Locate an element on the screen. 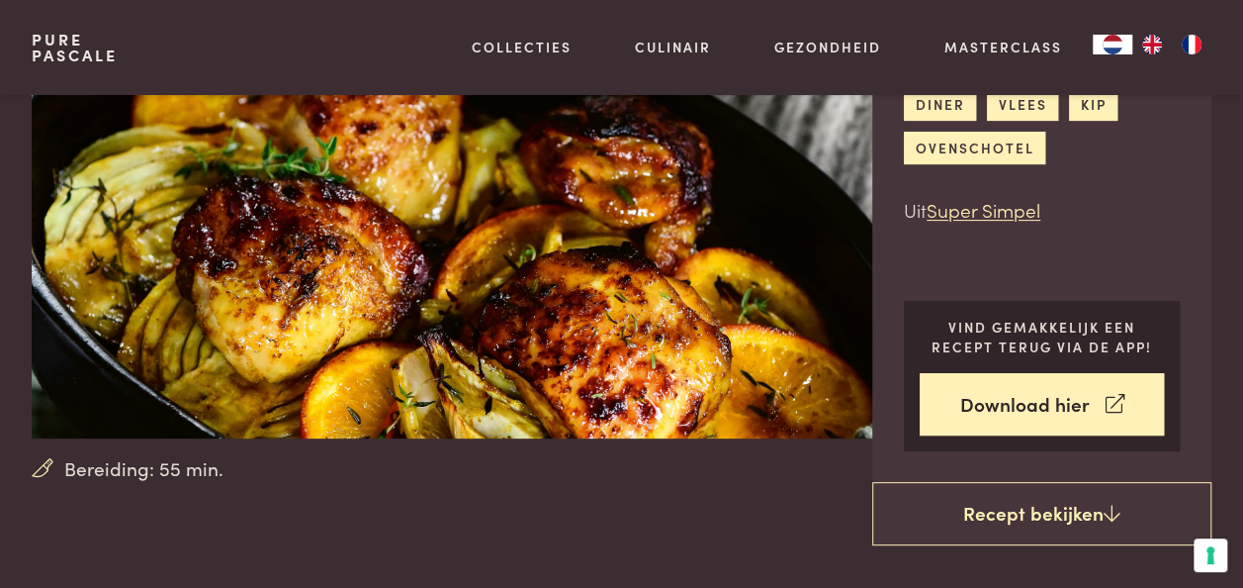  p: Vind gemakkelijk een recept terug via de app! is located at coordinates (1042, 336).